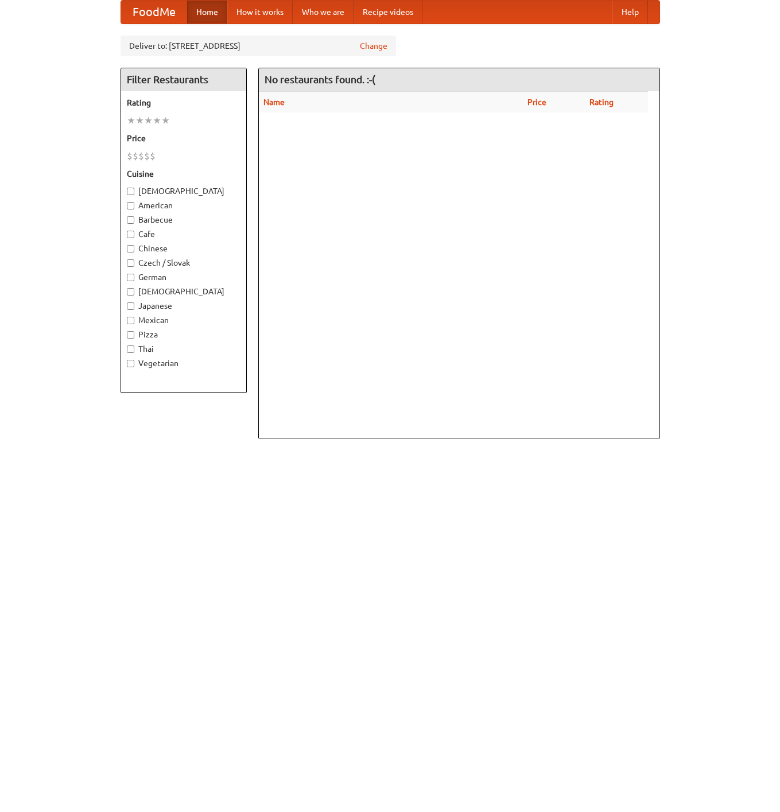  What do you see at coordinates (388, 12) in the screenshot?
I see `a: Recipe videos` at bounding box center [388, 12].